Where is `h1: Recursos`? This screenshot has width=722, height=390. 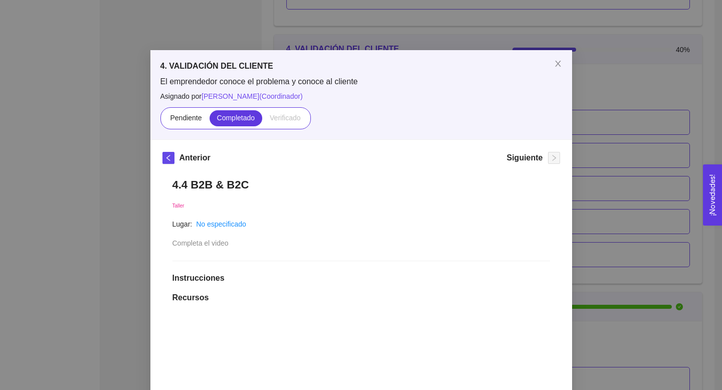 h1: Recursos is located at coordinates (361, 298).